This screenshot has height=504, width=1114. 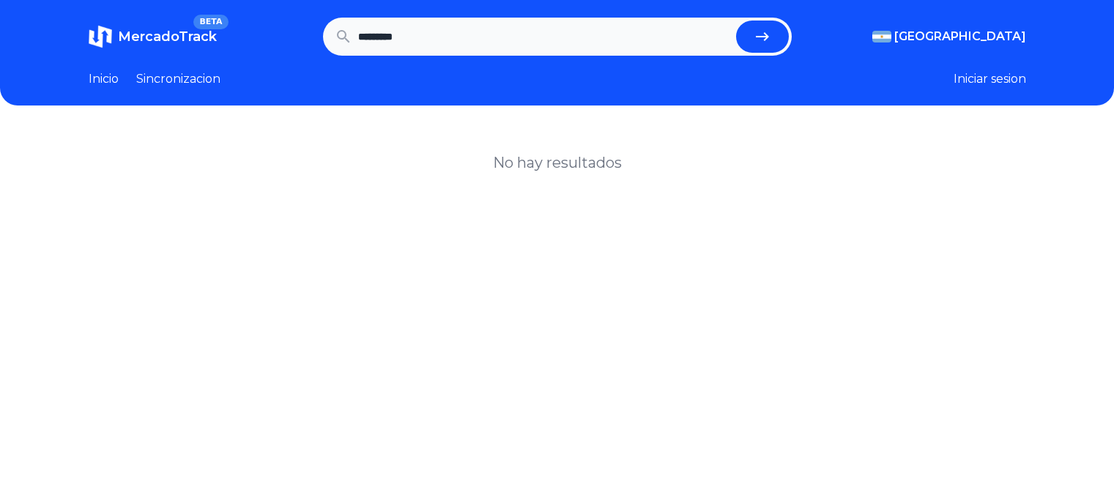 What do you see at coordinates (152, 37) in the screenshot?
I see `a: MercadoTrackBETA` at bounding box center [152, 37].